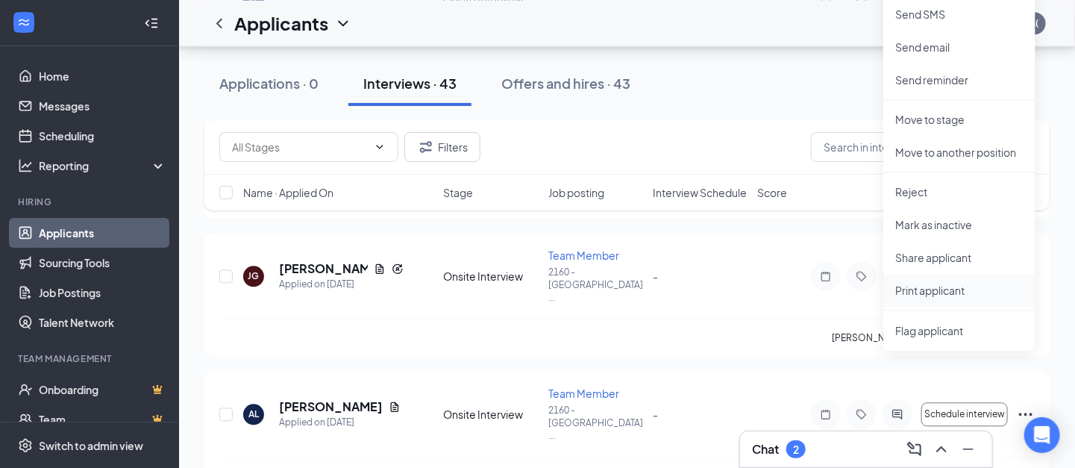 This screenshot has height=468, width=1075. Describe the element at coordinates (90, 201) in the screenshot. I see `div: Hiring` at that location.